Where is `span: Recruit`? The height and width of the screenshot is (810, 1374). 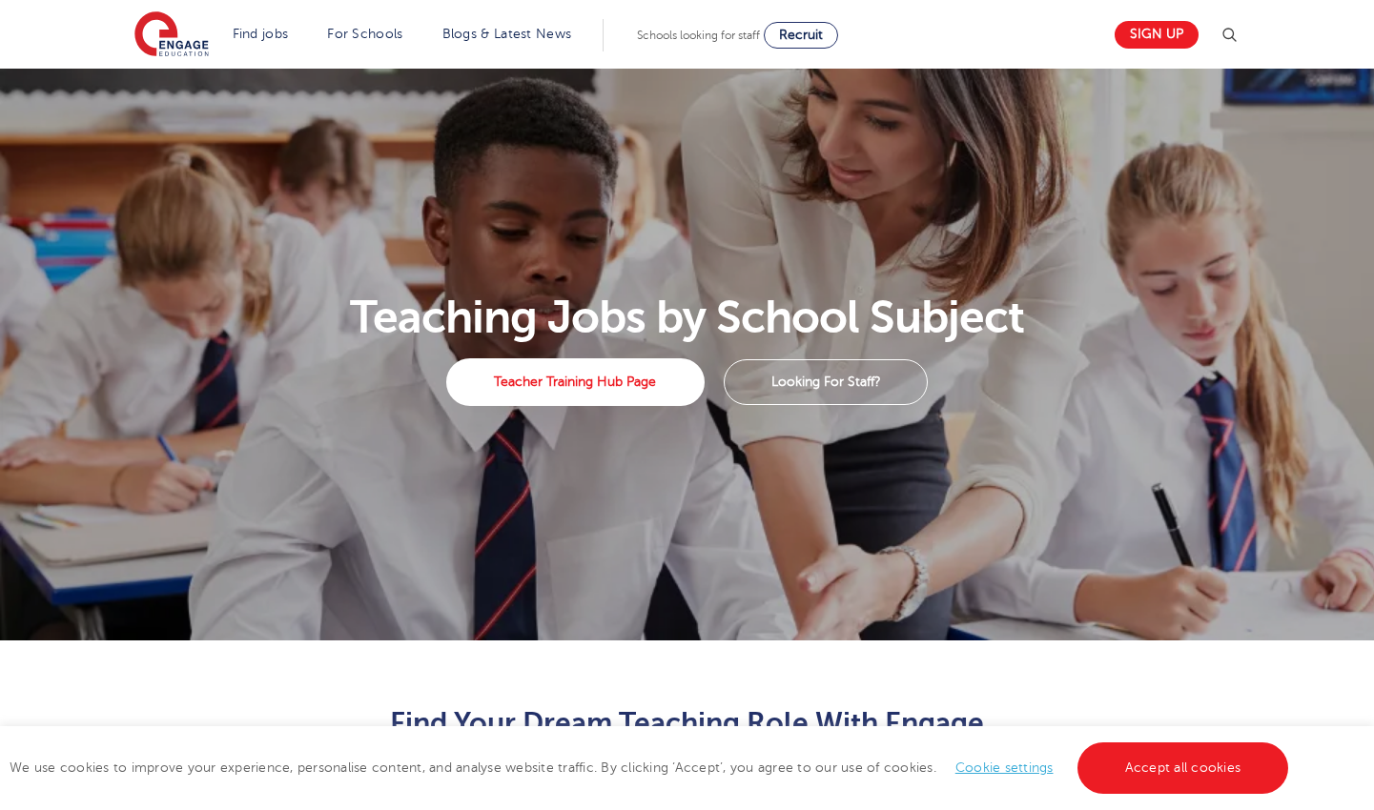 span: Recruit is located at coordinates (801, 34).